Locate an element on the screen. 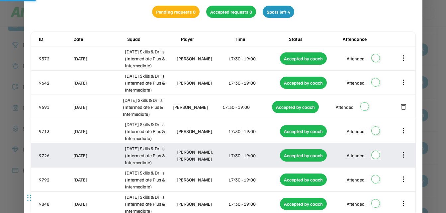 The height and width of the screenshot is (213, 446). div: 9726 is located at coordinates (56, 156).